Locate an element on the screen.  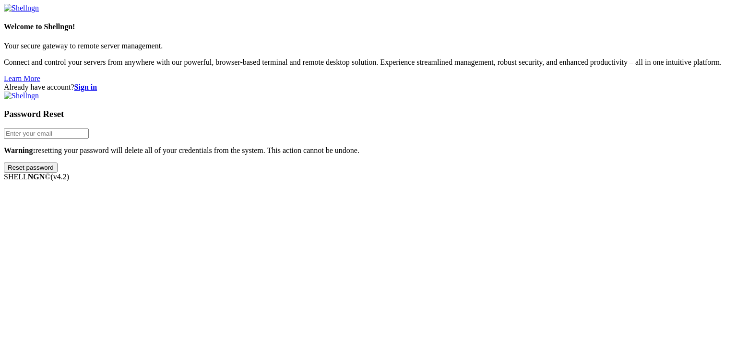
b: NGN is located at coordinates (36, 177).